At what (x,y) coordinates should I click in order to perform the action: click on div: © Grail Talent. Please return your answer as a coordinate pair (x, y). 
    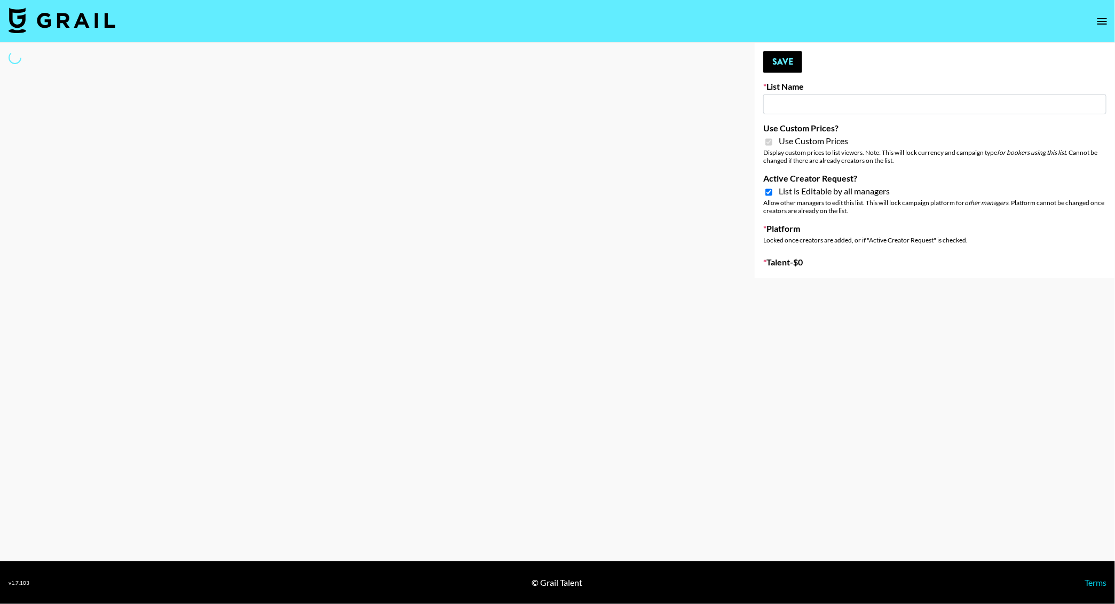
    Looking at the image, I should click on (557, 582).